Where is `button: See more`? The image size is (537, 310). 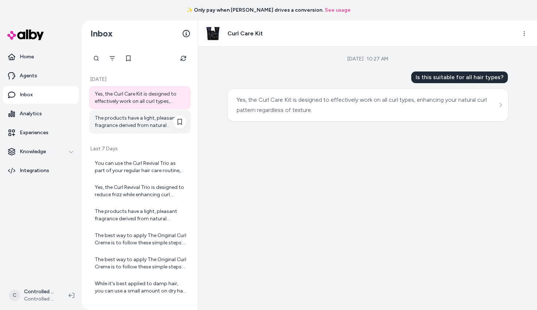
button: See more is located at coordinates (500, 105).